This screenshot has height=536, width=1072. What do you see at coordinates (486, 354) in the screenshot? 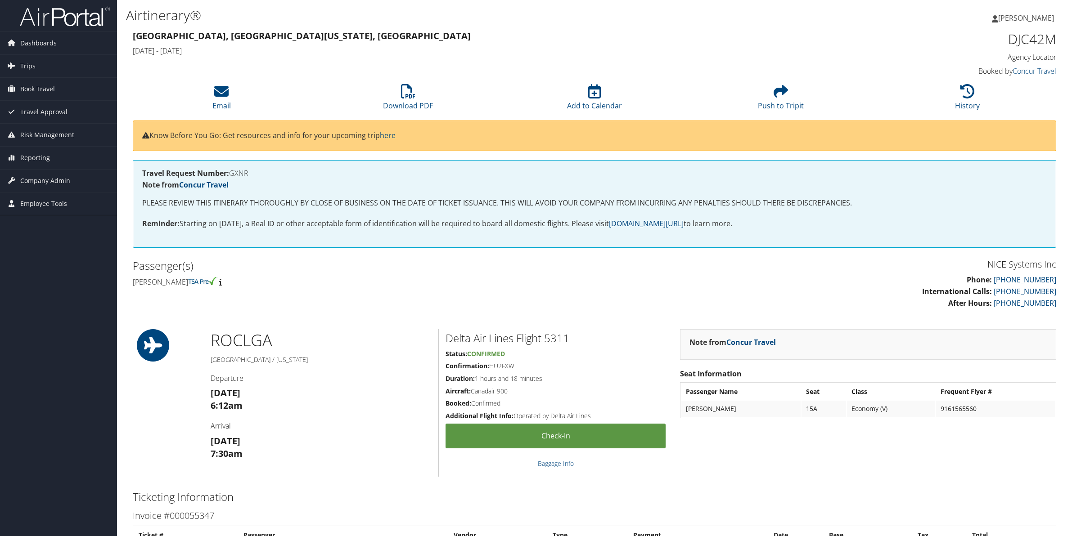
I see `span: Confirmed` at bounding box center [486, 354].